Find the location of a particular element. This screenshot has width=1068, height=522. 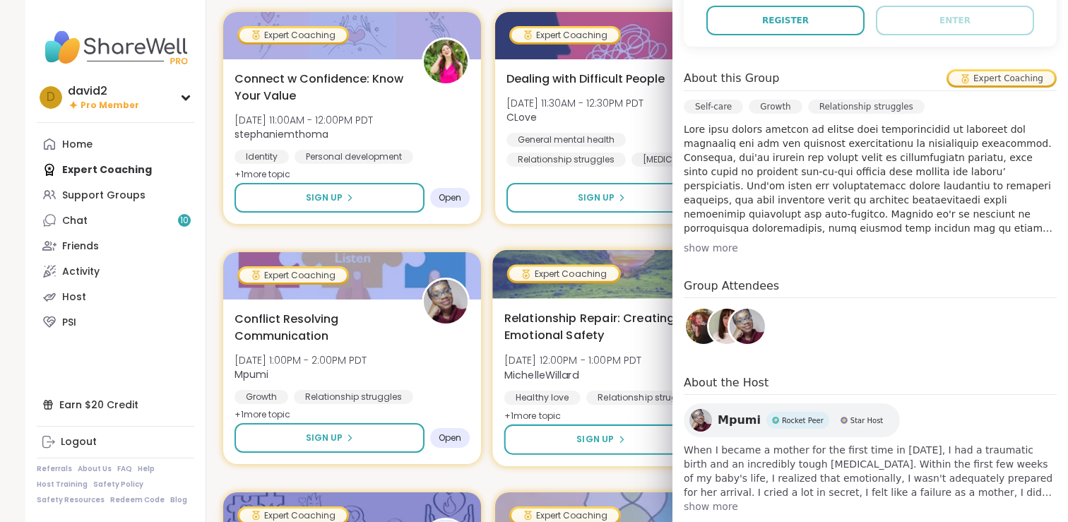

a: Jasmine95 is located at coordinates (703, 326).